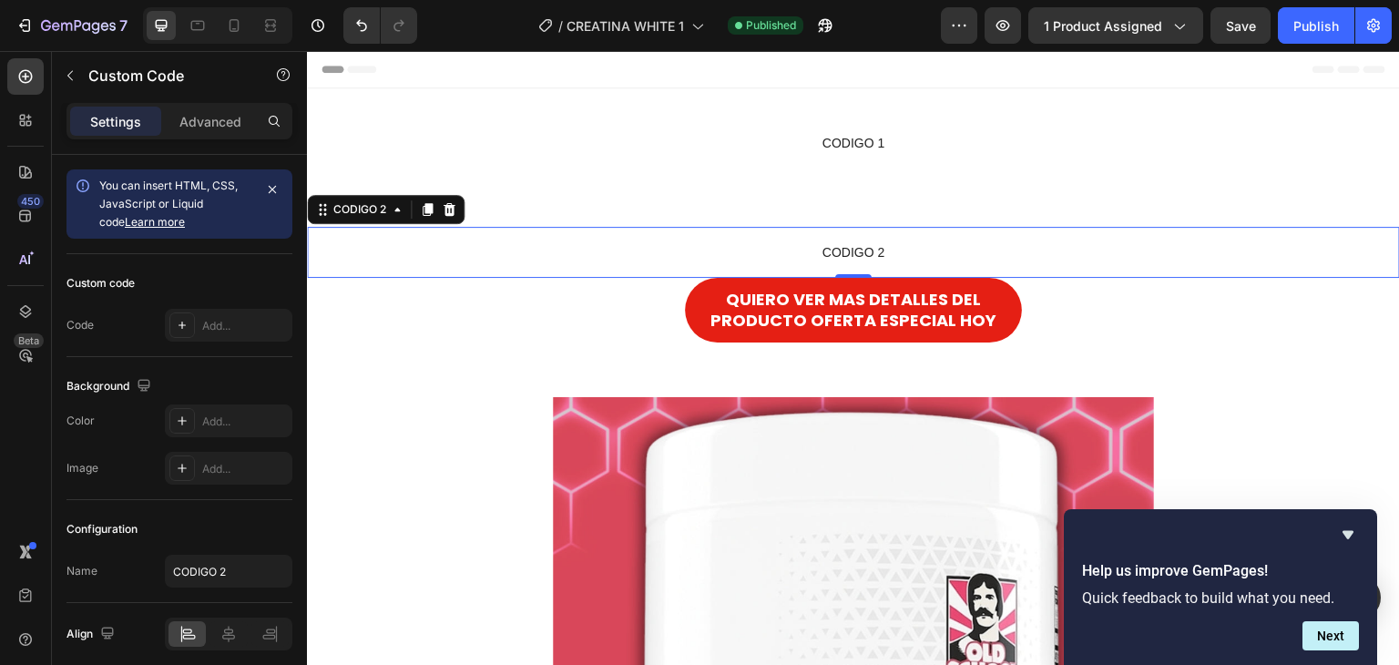 The width and height of the screenshot is (1399, 665). What do you see at coordinates (1316, 26) in the screenshot?
I see `button: Publish` at bounding box center [1316, 26].